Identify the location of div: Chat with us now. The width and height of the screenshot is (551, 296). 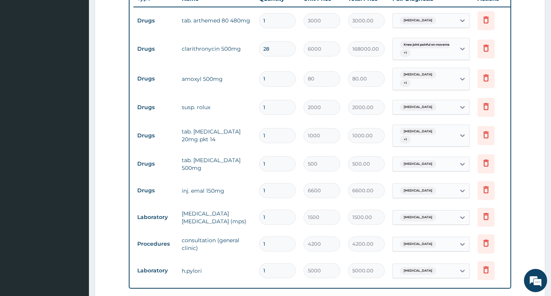
(85, 48).